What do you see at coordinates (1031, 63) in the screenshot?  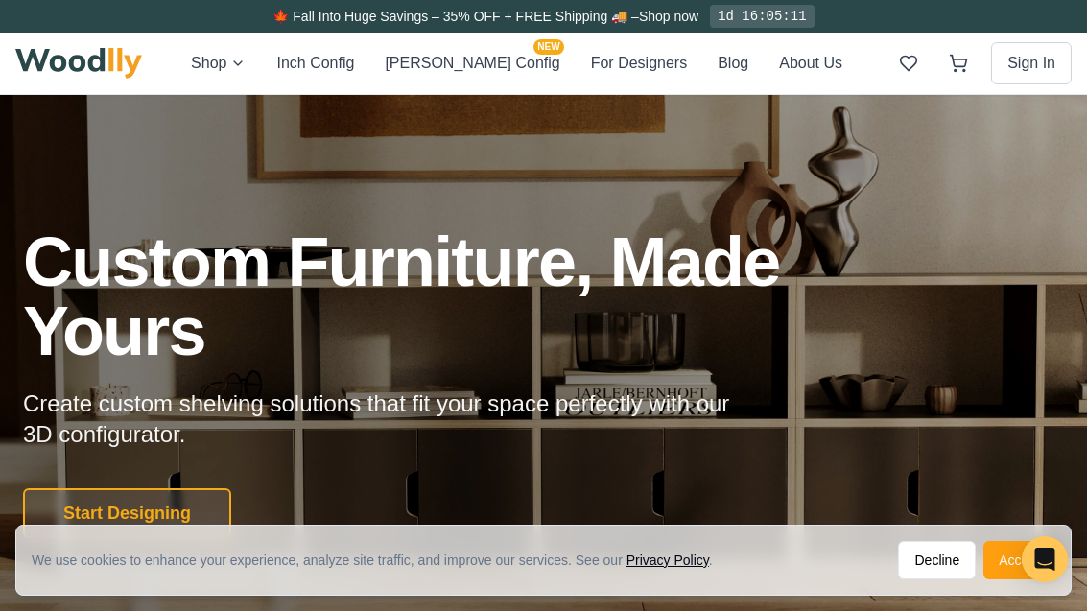 I see `button: Sign In` at bounding box center [1031, 63].